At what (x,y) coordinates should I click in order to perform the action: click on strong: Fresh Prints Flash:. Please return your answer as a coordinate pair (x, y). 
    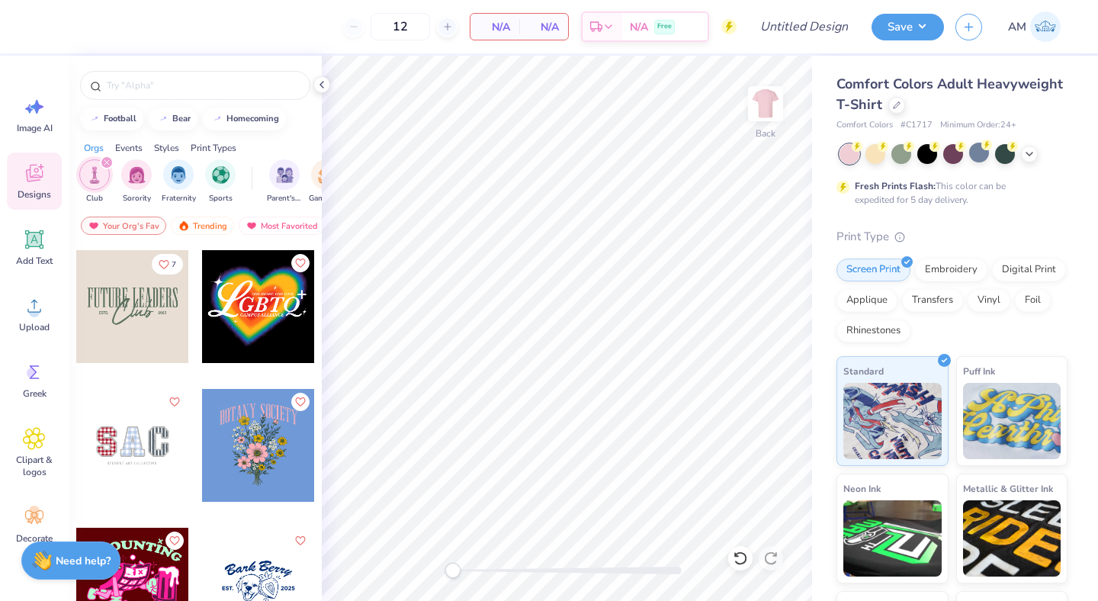
    Looking at the image, I should click on (895, 186).